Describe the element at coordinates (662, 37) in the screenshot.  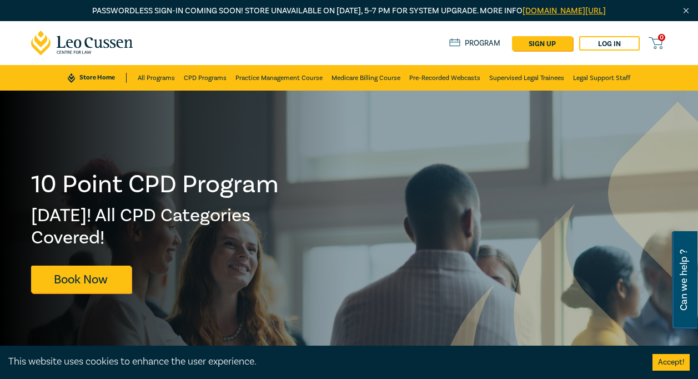
I see `span: 0` at that location.